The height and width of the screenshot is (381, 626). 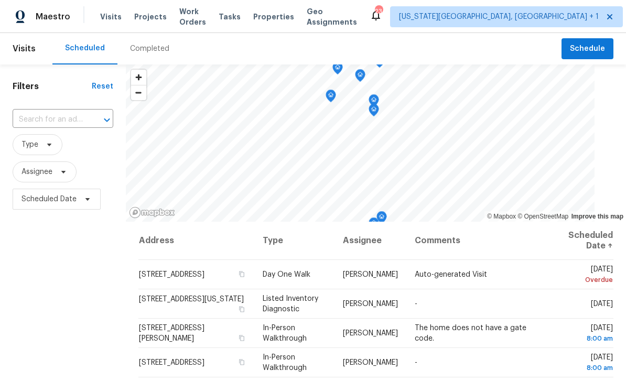 What do you see at coordinates (360, 143) in the screenshot?
I see `canvas: Map` at bounding box center [360, 143].